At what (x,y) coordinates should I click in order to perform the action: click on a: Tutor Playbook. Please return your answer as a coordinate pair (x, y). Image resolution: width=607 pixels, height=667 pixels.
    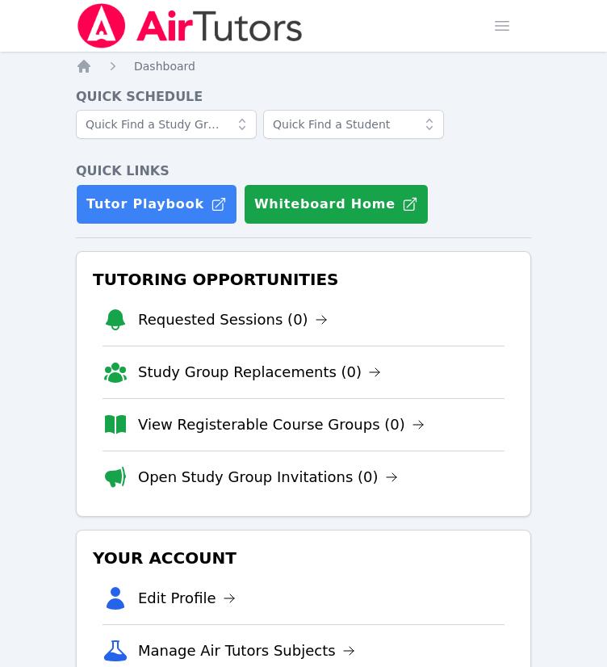
    Looking at the image, I should click on (157, 204).